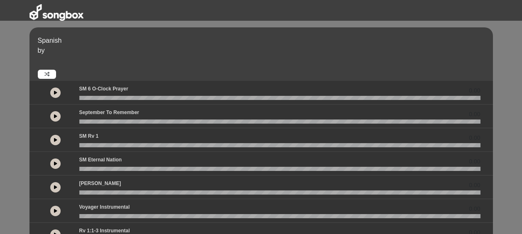 The width and height of the screenshot is (522, 234). What do you see at coordinates (104, 89) in the screenshot?
I see `p: SM 6 o-clock prayer` at bounding box center [104, 89].